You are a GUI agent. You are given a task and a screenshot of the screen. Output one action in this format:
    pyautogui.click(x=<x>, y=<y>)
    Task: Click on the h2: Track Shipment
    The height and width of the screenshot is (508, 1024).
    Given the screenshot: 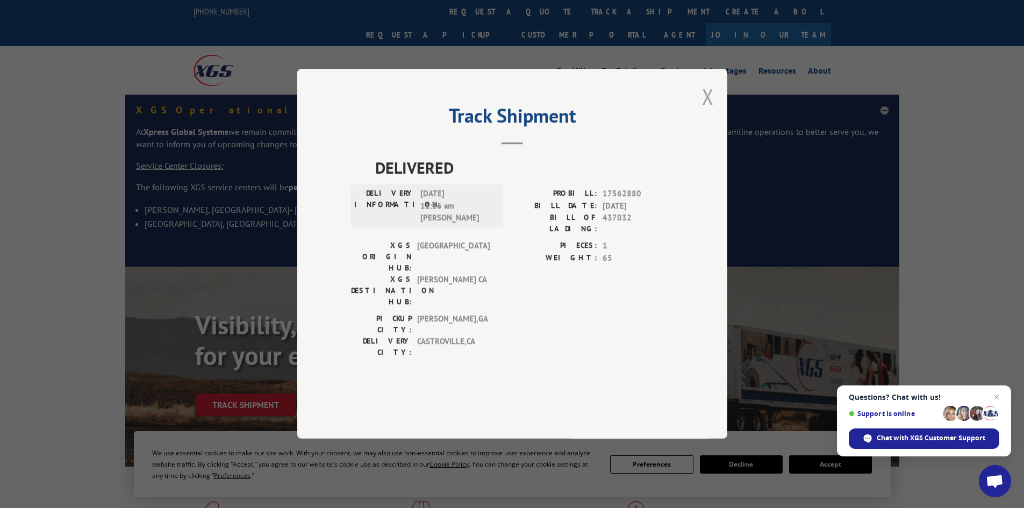 What is the action you would take?
    pyautogui.click(x=512, y=118)
    